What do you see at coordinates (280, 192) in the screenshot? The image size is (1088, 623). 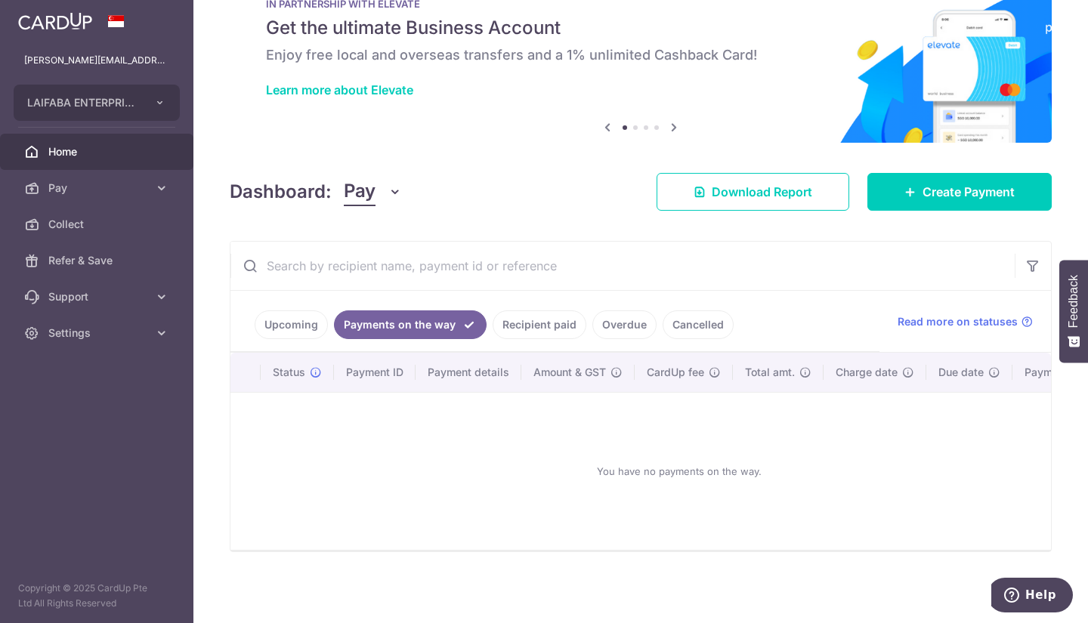 I see `h4: Dashboard:` at bounding box center [280, 192].